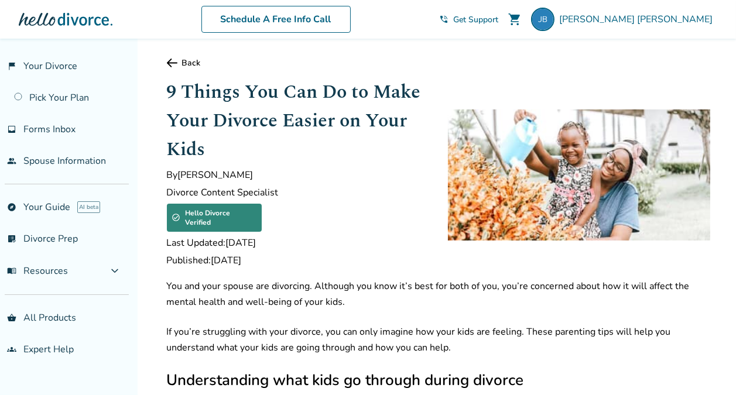 The width and height of the screenshot is (736, 395). I want to click on p: If you’re struggling with your divorce, you can only imagine how your kids are feeling. These par..., so click(439, 340).